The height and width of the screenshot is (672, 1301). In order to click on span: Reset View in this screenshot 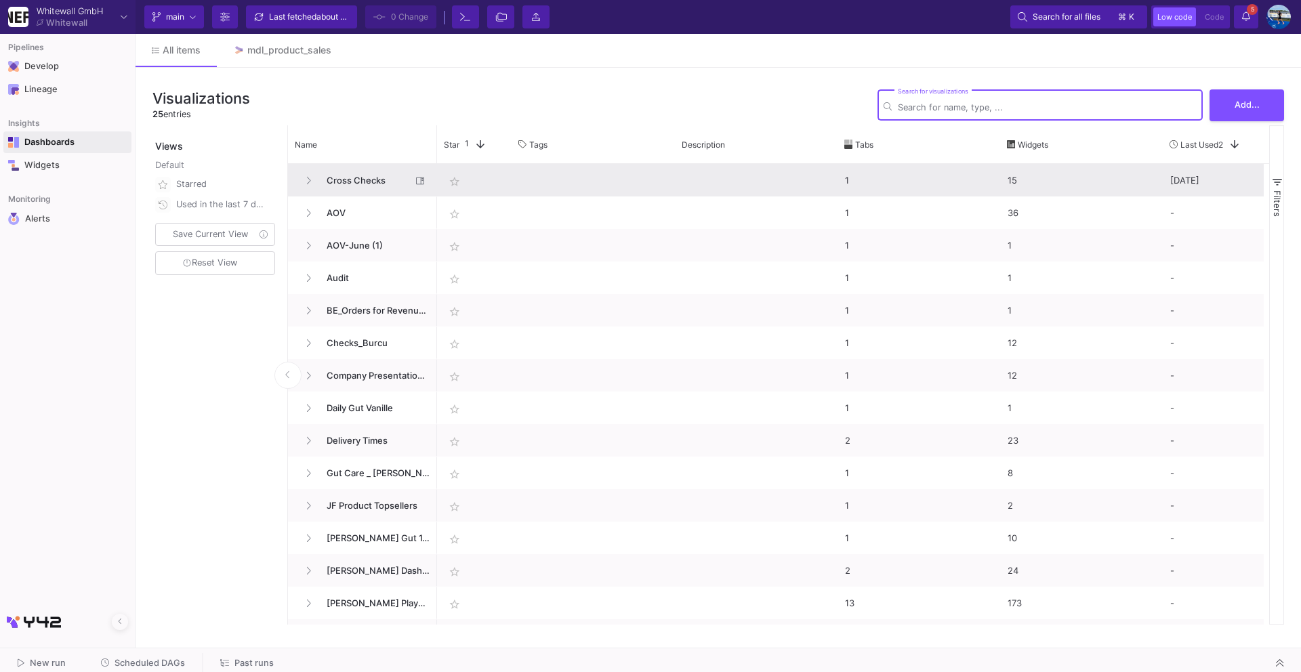, I will do `click(210, 262)`.